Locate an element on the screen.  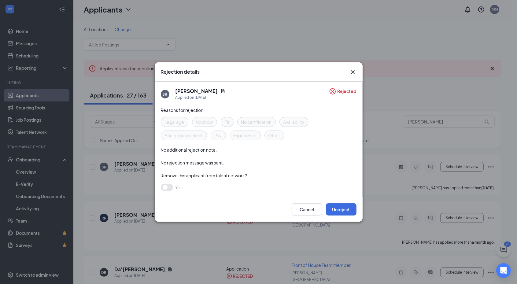
span: Background check is located at coordinates (184, 135).